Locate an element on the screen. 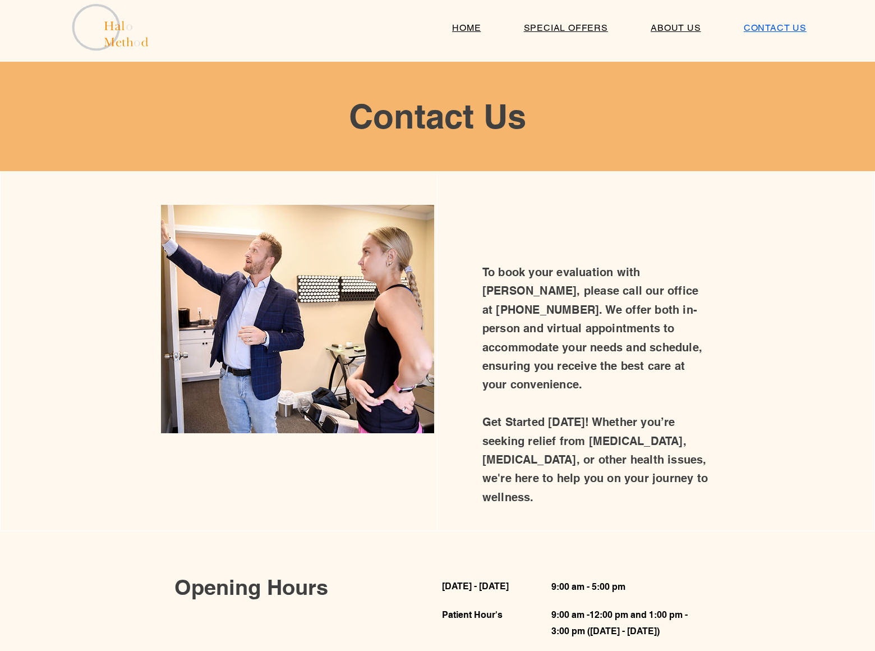 The image size is (875, 651). span: 9:00 am - 5:00 pm is located at coordinates (589, 586).